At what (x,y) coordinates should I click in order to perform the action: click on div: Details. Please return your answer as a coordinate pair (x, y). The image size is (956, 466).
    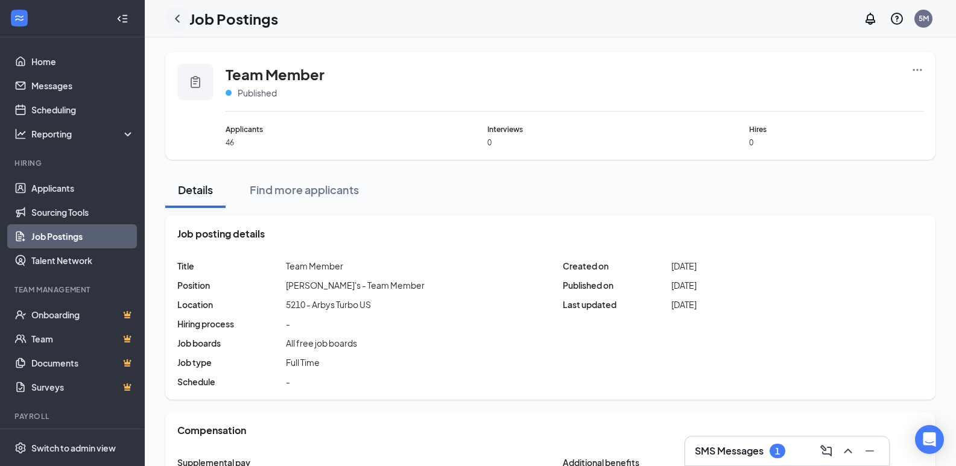
    Looking at the image, I should click on (195, 189).